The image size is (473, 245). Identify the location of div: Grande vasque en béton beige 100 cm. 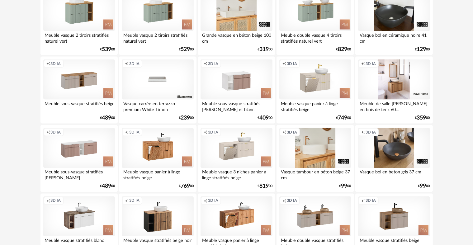
(236, 37).